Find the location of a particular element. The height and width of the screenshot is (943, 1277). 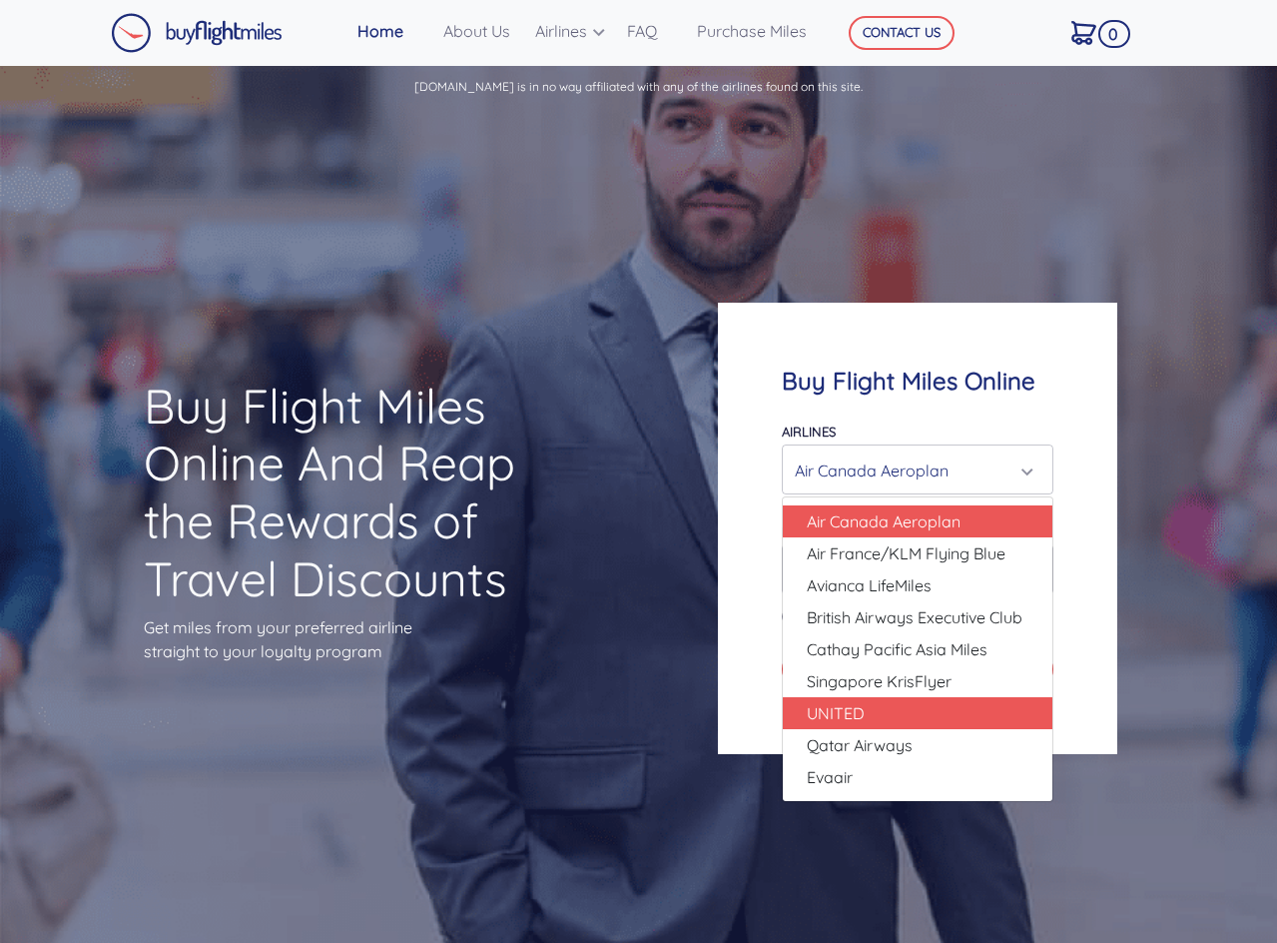

span: Singapore KrisFlyer is located at coordinates (879, 681).